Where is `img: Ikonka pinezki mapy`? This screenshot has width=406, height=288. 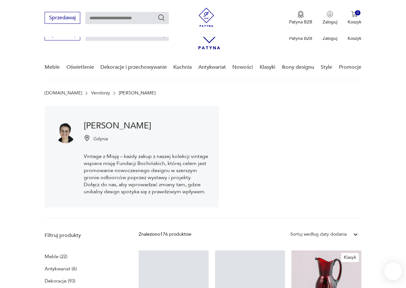
img: Ikonka pinezki mapy is located at coordinates (87, 138).